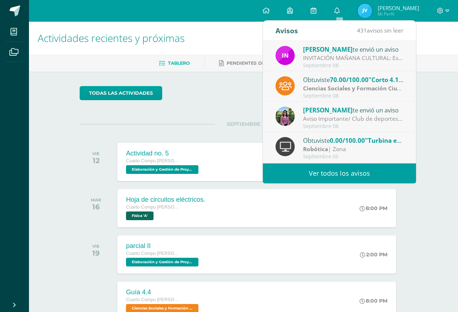  I want to click on div: 12, so click(96, 161).